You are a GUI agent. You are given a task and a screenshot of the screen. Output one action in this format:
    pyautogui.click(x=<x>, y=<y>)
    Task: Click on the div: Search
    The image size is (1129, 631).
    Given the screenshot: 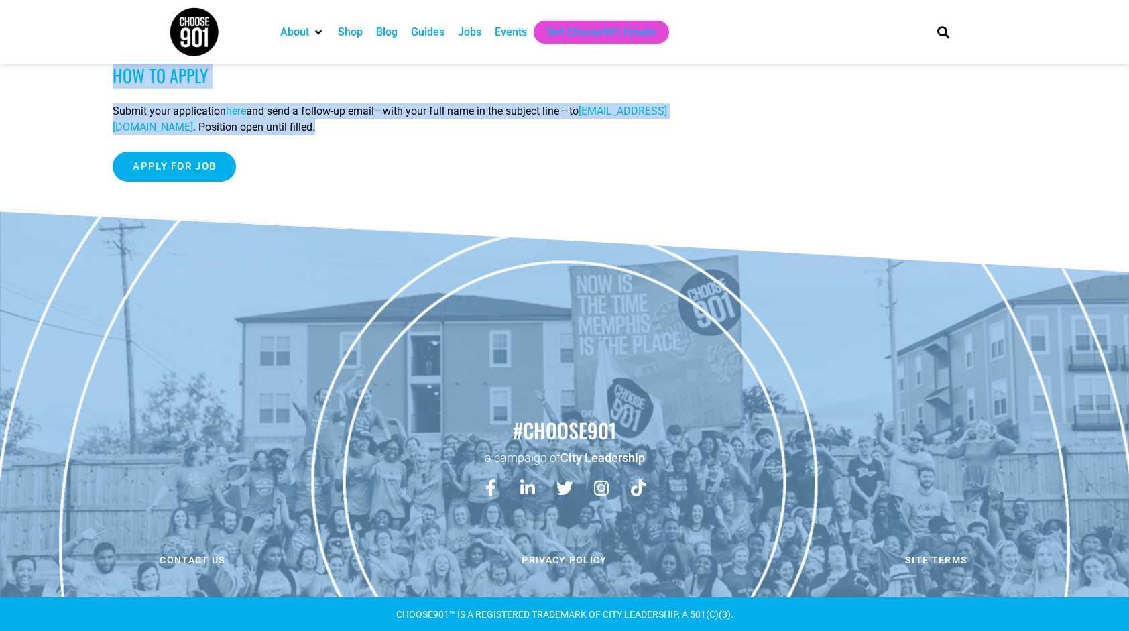 What is the action you would take?
    pyautogui.click(x=944, y=32)
    